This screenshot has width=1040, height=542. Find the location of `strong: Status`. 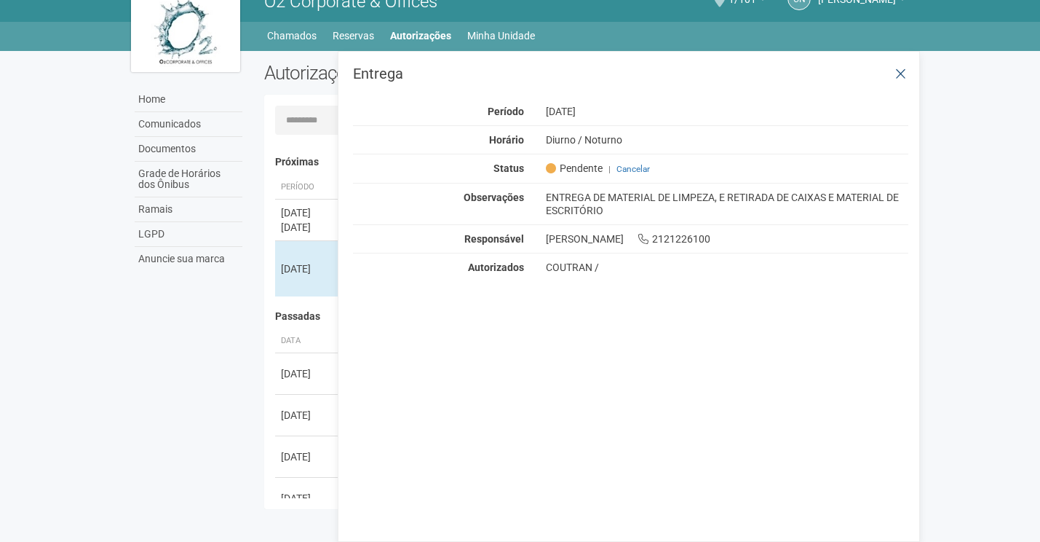

strong: Status is located at coordinates (509, 168).